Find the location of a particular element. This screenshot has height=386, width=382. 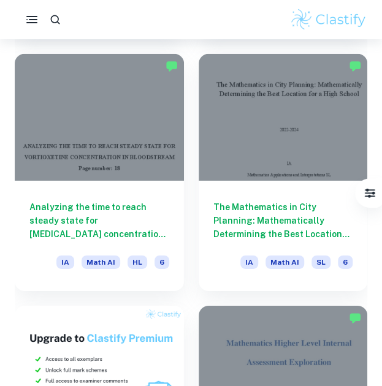

button: Filter is located at coordinates (369, 193).